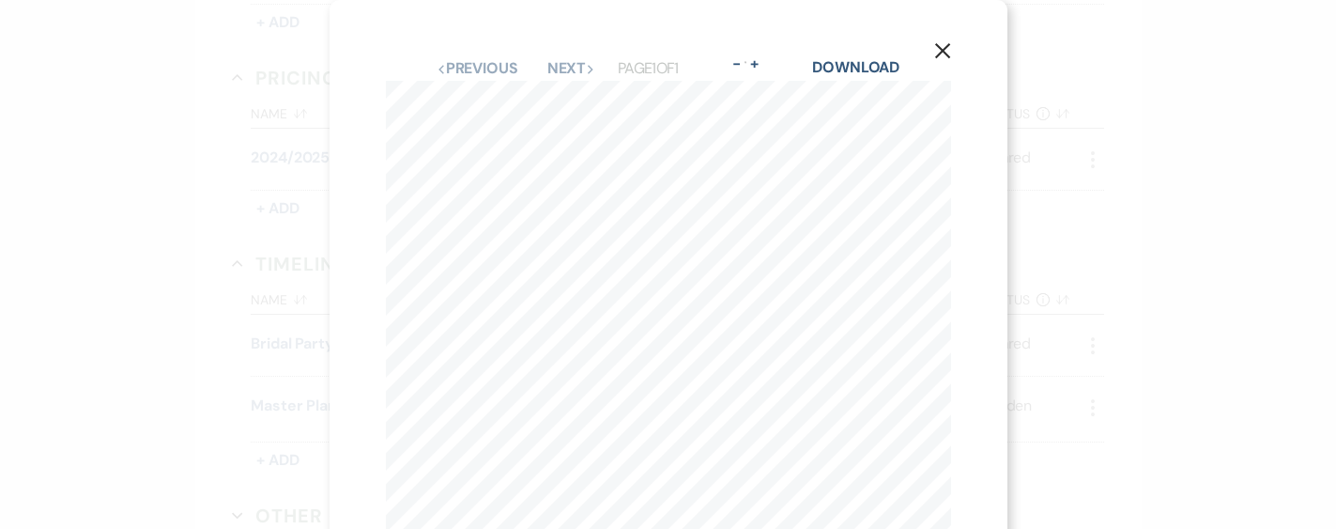 The width and height of the screenshot is (1336, 529). What do you see at coordinates (572, 69) in the screenshot?
I see `button: Next` at bounding box center [572, 69].